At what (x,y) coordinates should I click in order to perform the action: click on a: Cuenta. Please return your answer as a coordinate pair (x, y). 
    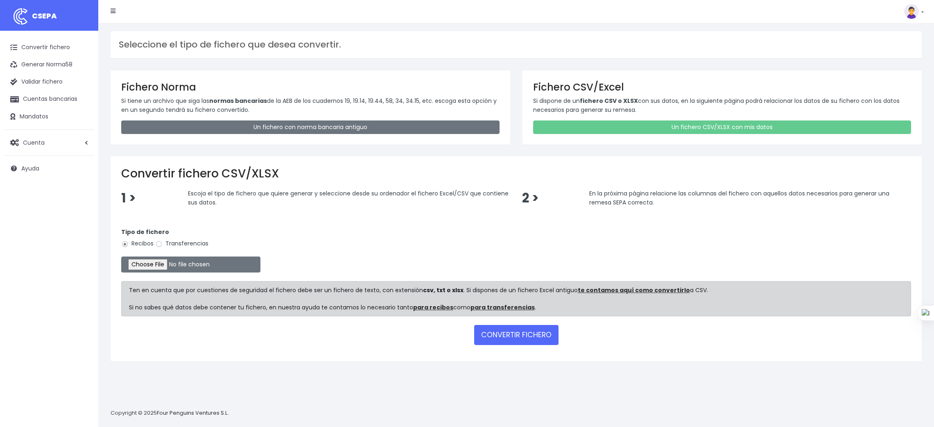
    Looking at the image, I should click on (49, 142).